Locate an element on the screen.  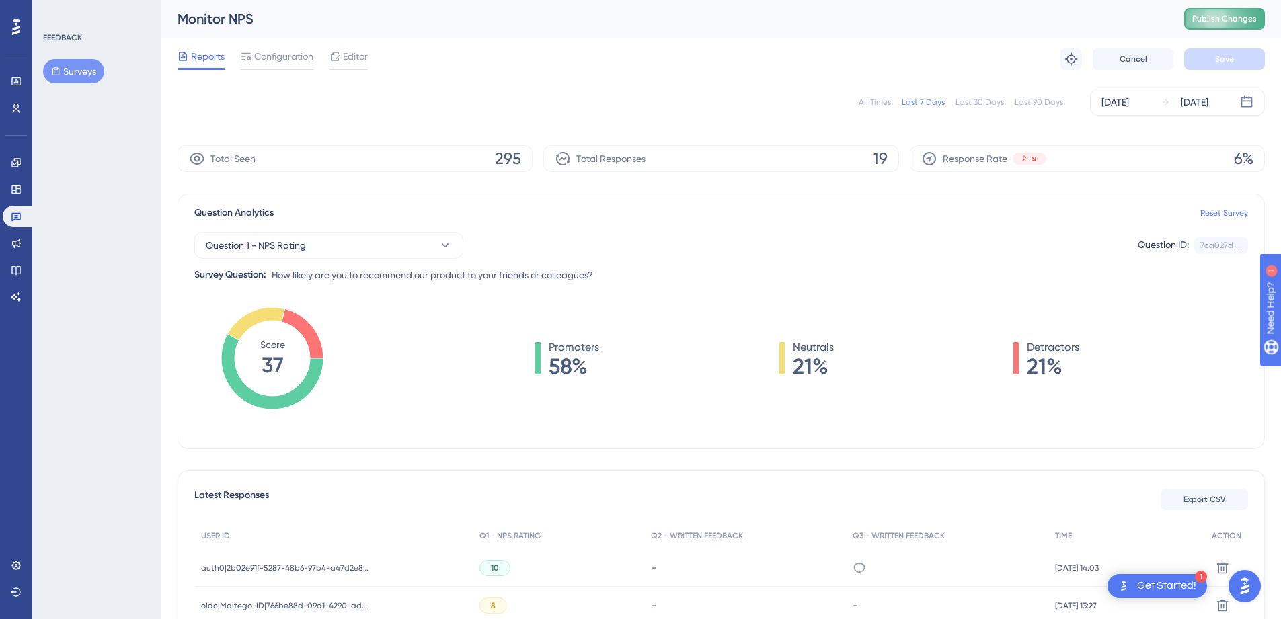
span: 19 is located at coordinates (880, 159).